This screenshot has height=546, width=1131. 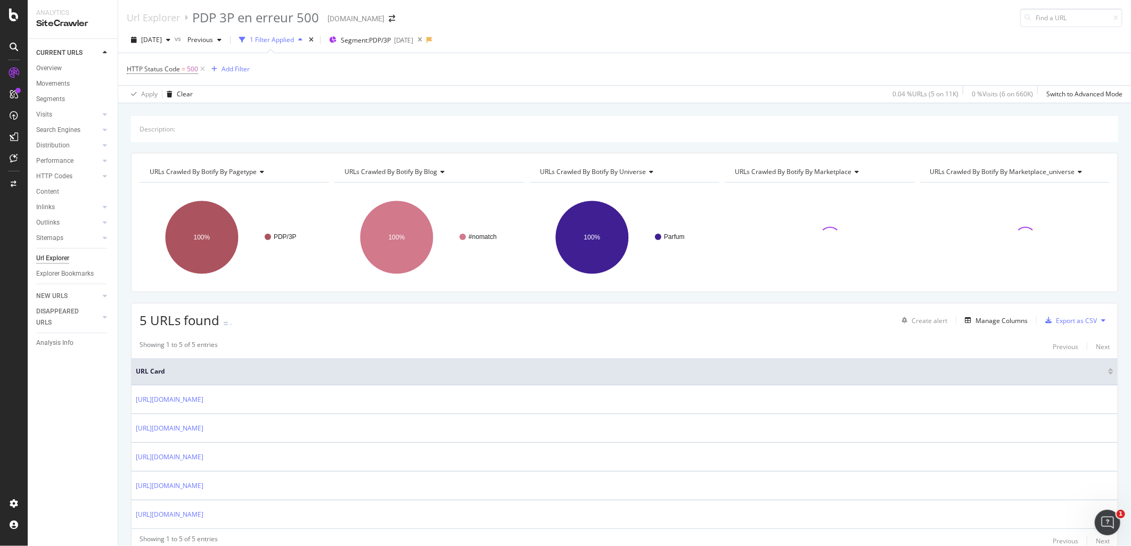 I want to click on div: 1 Filter Applied, so click(x=272, y=39).